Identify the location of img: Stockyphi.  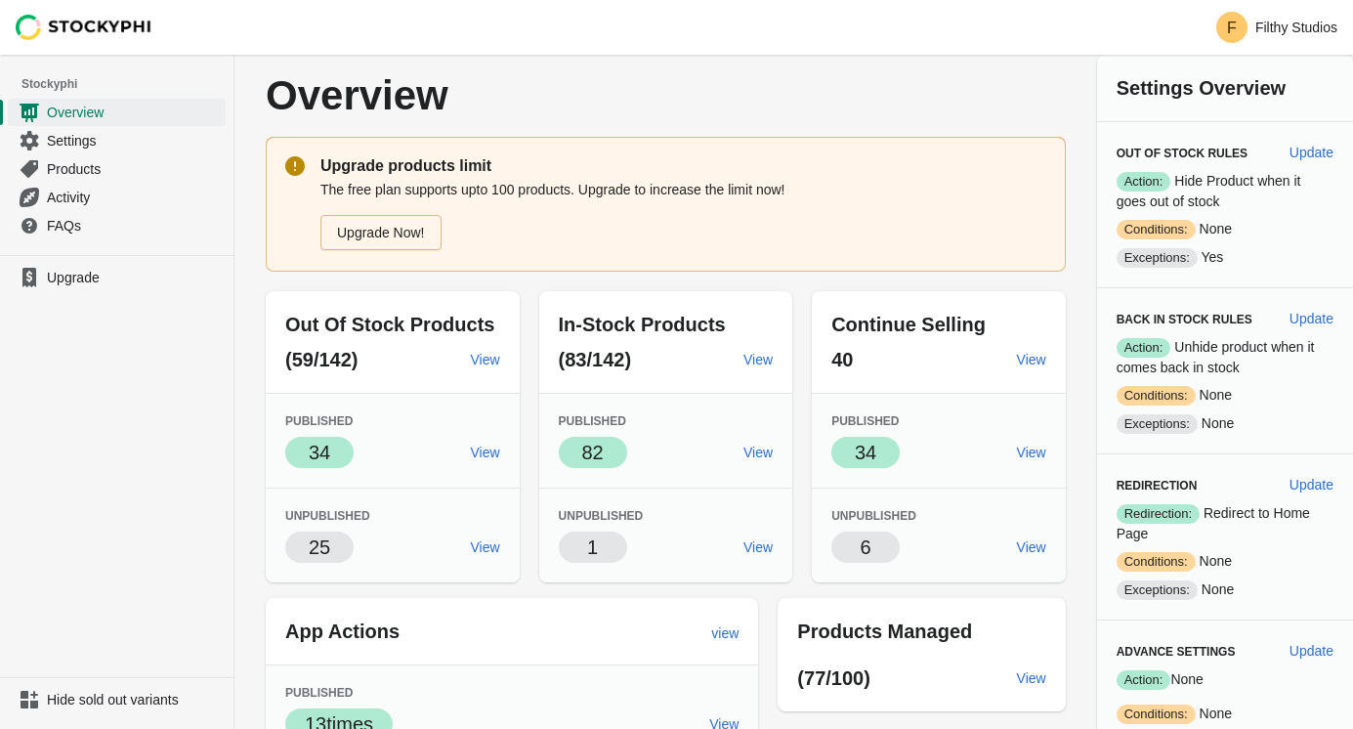
(84, 27).